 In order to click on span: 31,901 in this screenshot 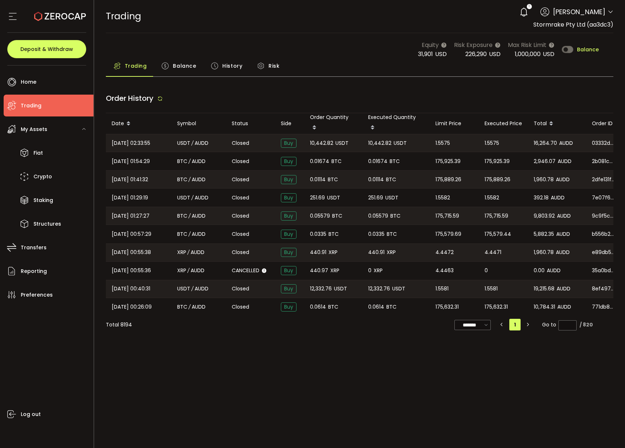, I will do `click(425, 54)`.